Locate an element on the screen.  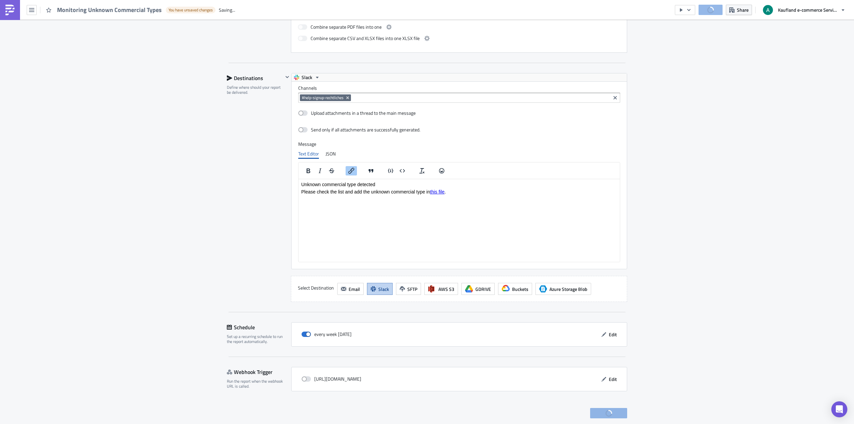
span: Combine separate PDF files into one is located at coordinates (346, 27).